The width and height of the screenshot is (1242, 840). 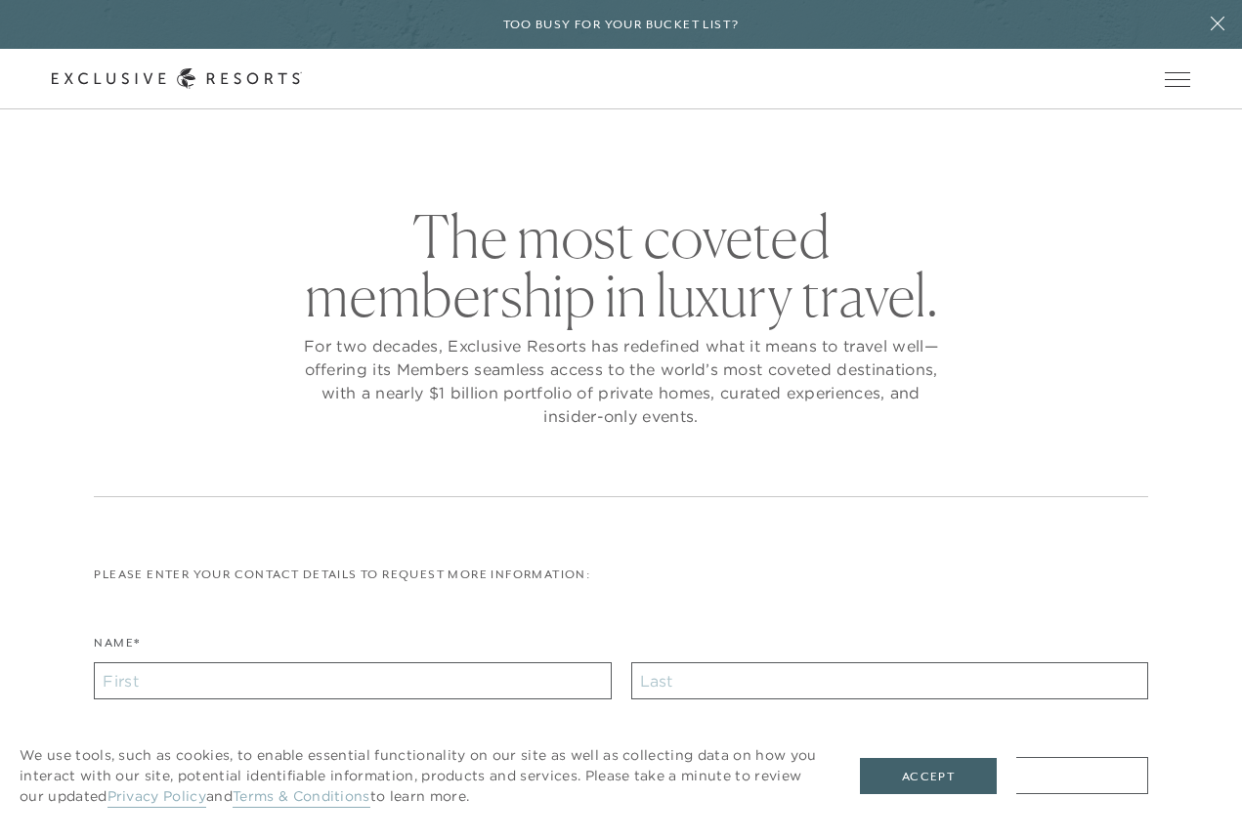 I want to click on p: We use tools, such as cookies, to enable essential functionality on our site as well as collectin..., so click(x=420, y=776).